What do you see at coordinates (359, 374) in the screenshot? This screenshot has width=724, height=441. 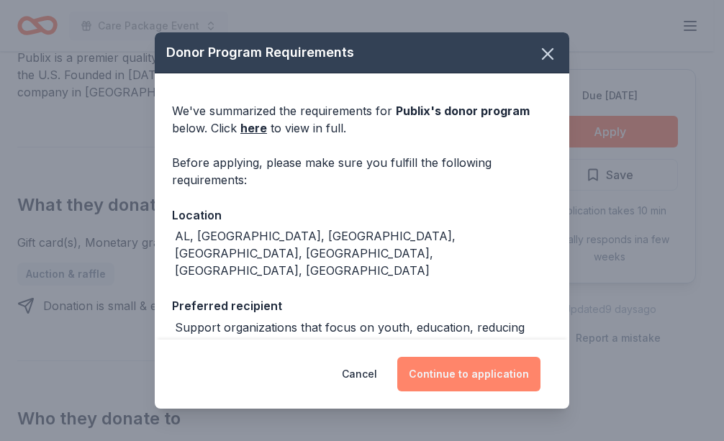 I see `button: Cancel` at bounding box center [359, 374].